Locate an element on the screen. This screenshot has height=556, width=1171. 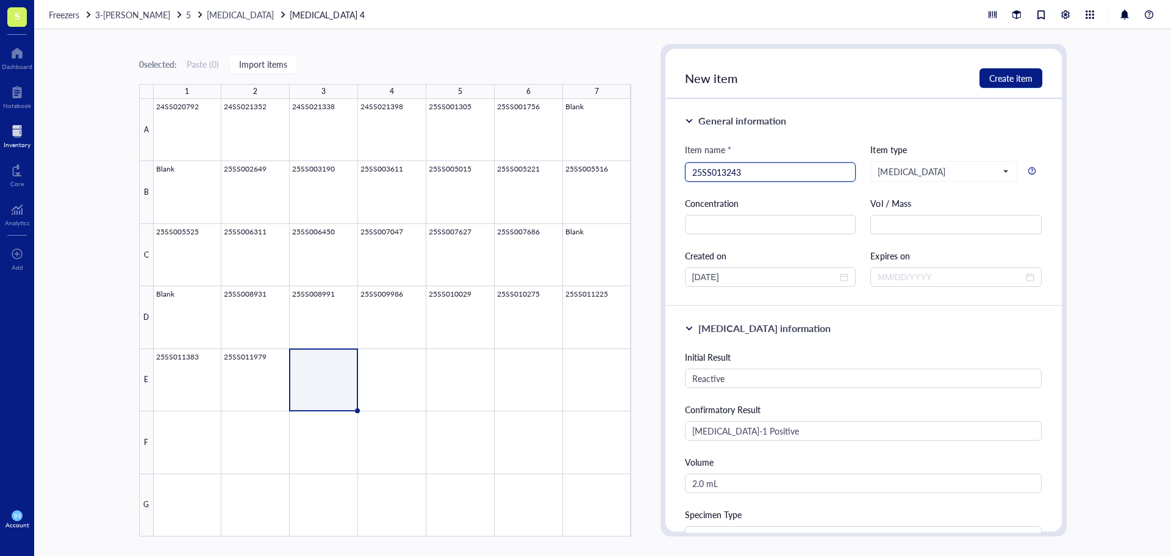
div: C is located at coordinates (146, 255).